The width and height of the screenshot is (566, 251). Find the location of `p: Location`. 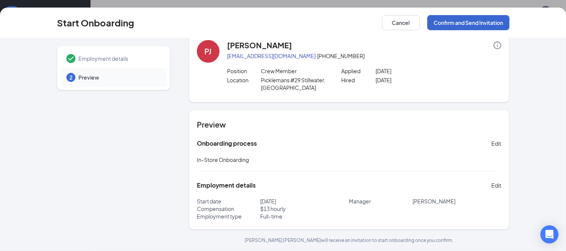

p: Location is located at coordinates (244, 80).